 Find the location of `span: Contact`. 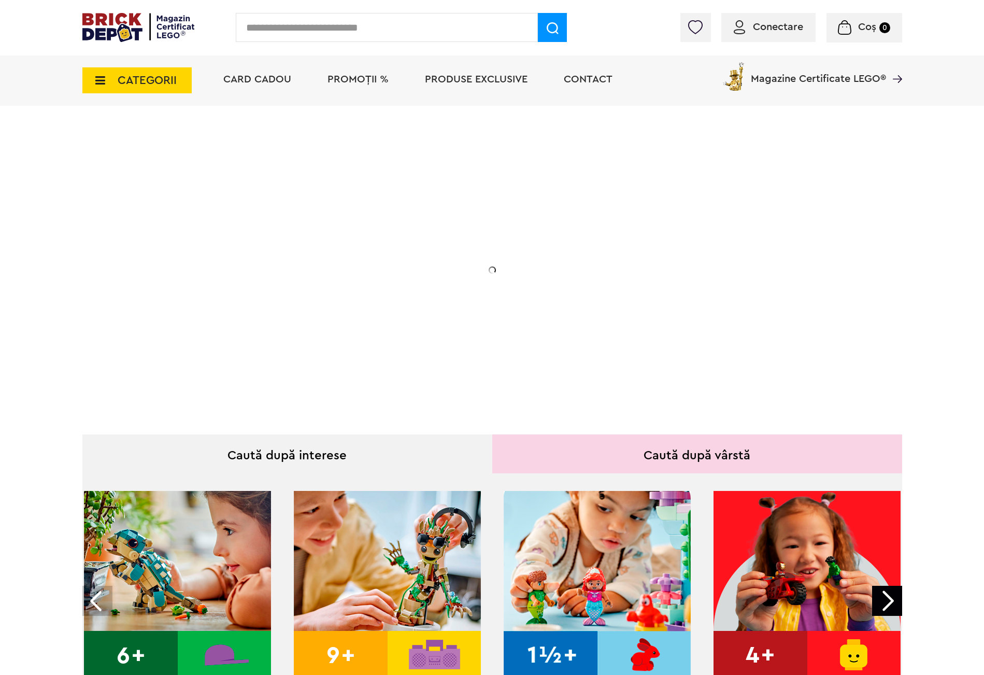

span: Contact is located at coordinates (588, 79).